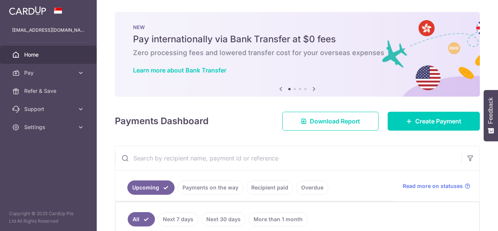 This screenshot has height=231, width=498. I want to click on a: Overdue, so click(312, 188).